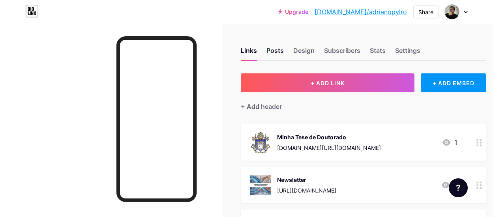 The width and height of the screenshot is (493, 217). I want to click on img: Minha Tese de Doutorado, so click(261, 142).